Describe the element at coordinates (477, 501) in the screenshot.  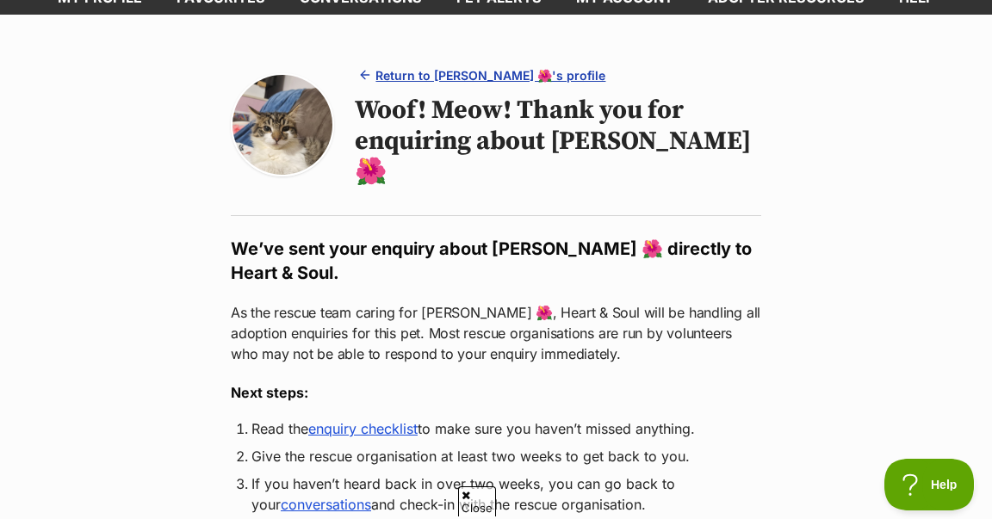
I see `span: Close` at that location.